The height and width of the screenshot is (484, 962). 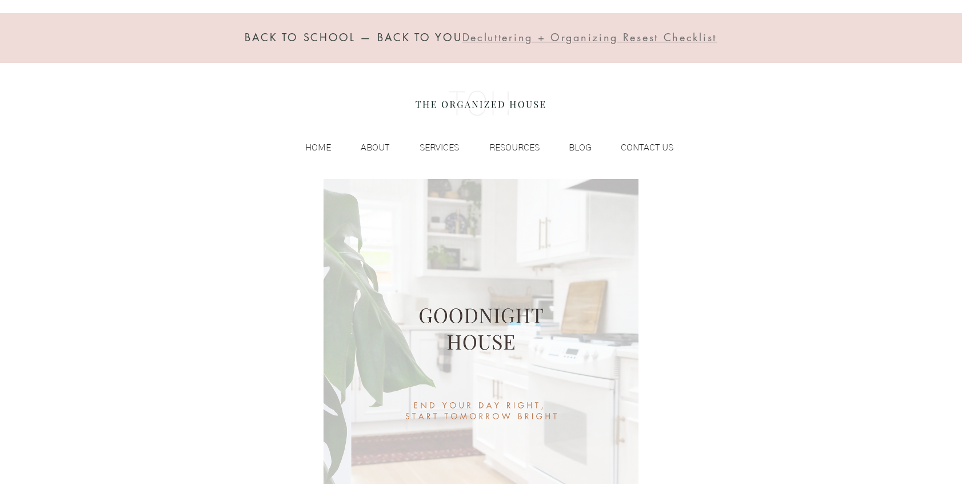 What do you see at coordinates (638, 148) in the screenshot?
I see `a: CONTACT US` at bounding box center [638, 148].